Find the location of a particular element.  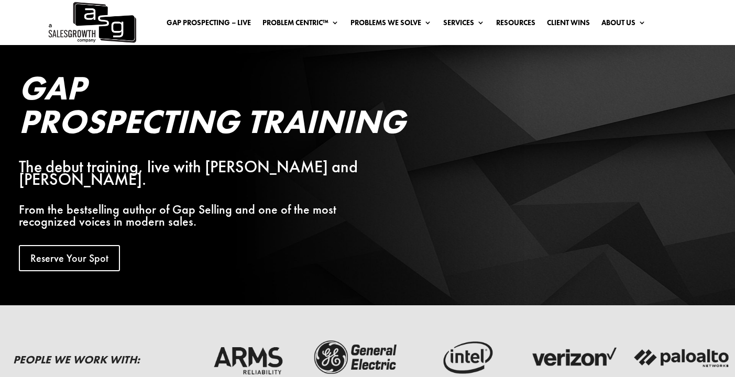

a: Problems We Solve is located at coordinates (391, 25).